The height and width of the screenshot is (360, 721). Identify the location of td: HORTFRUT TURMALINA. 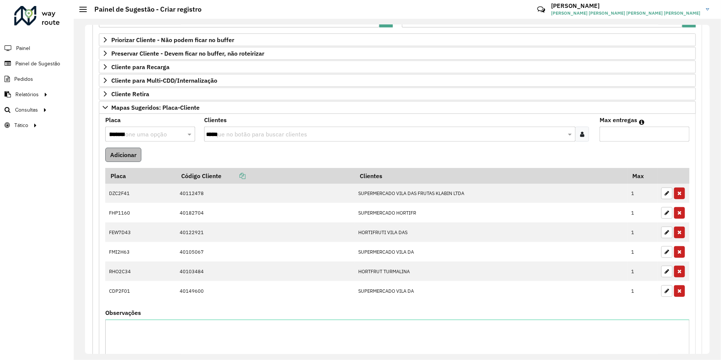
(491, 272).